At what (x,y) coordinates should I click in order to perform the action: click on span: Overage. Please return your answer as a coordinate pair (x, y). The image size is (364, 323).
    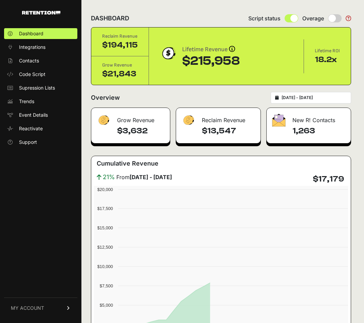
    Looking at the image, I should click on (314, 18).